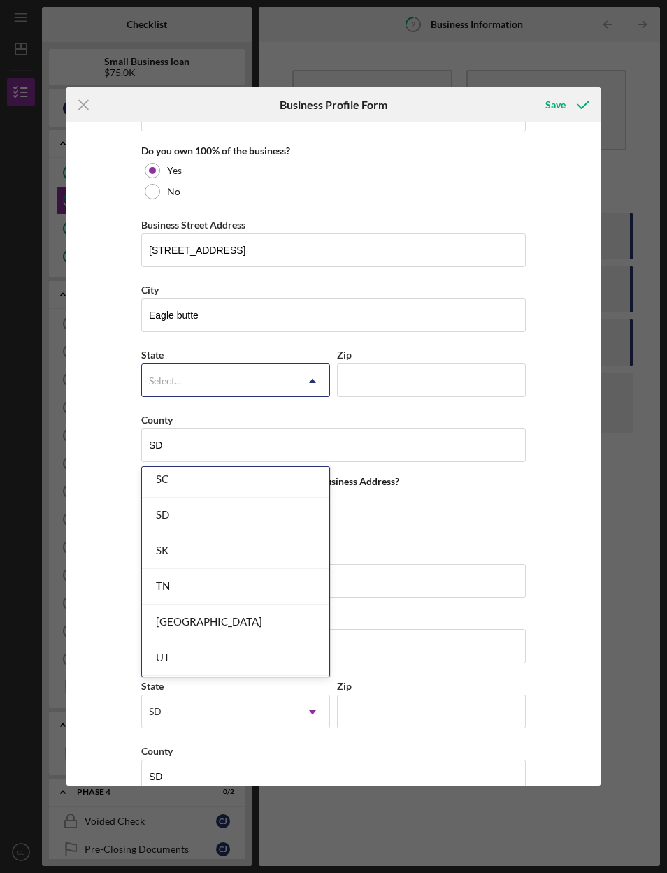  What do you see at coordinates (174, 171) in the screenshot?
I see `label: Yes` at bounding box center [174, 171].